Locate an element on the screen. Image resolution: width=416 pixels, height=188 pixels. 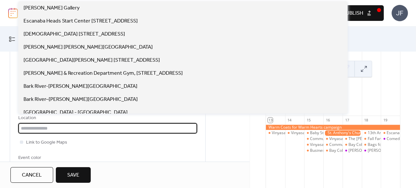
div: 16 is located at coordinates (328, 120).